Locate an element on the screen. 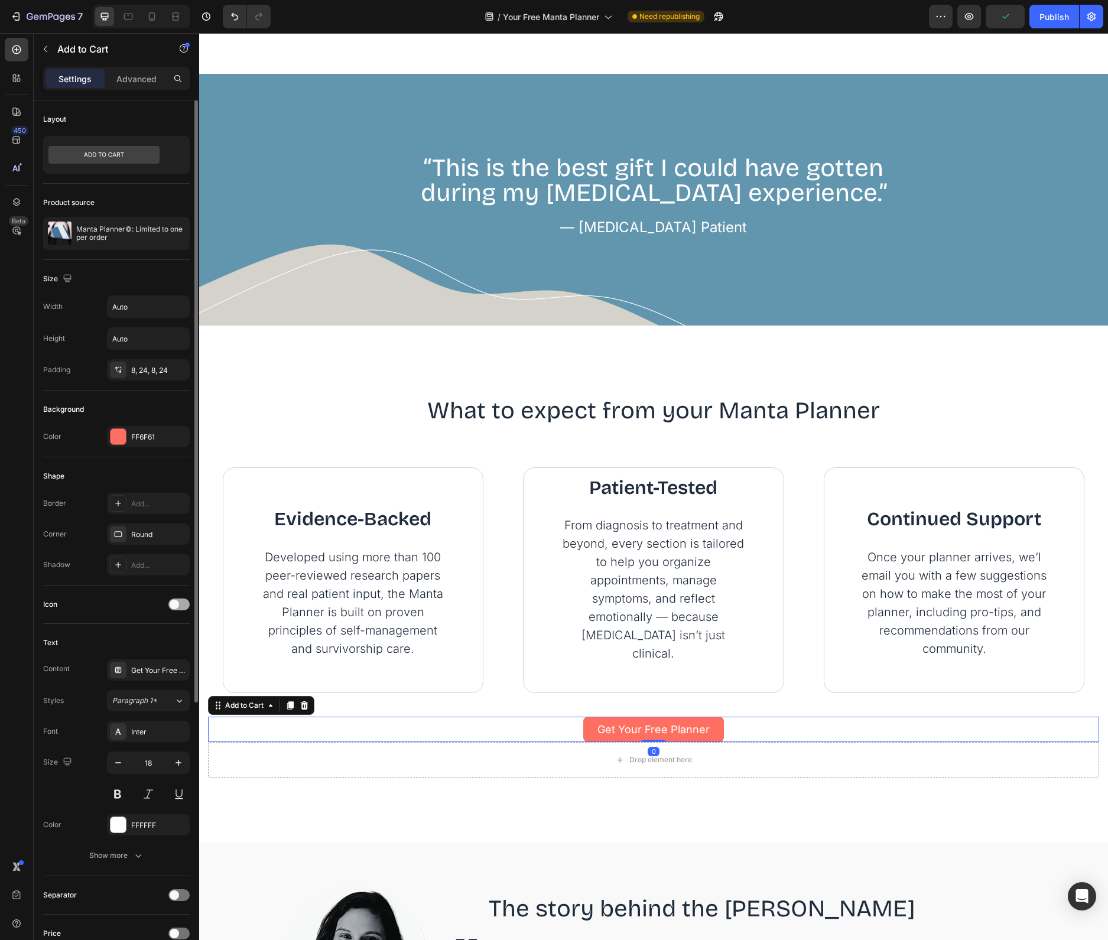 The width and height of the screenshot is (1108, 940). span: Evidence-Backed is located at coordinates (154, 486).